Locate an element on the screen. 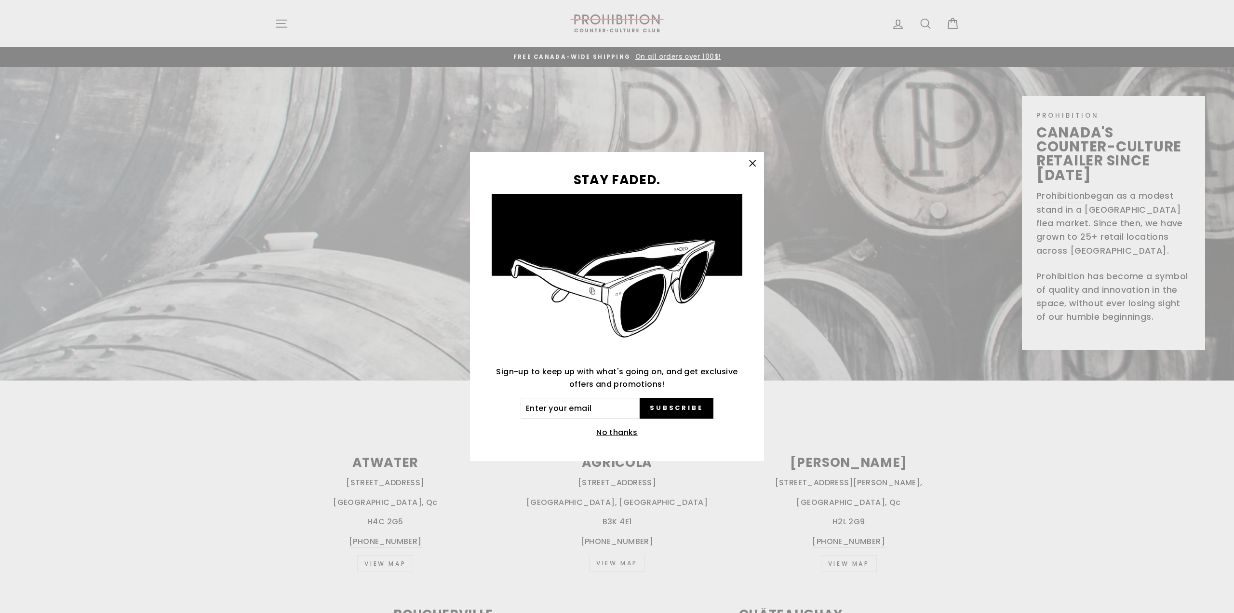 The width and height of the screenshot is (1234, 613). button: Subscribe is located at coordinates (677, 408).